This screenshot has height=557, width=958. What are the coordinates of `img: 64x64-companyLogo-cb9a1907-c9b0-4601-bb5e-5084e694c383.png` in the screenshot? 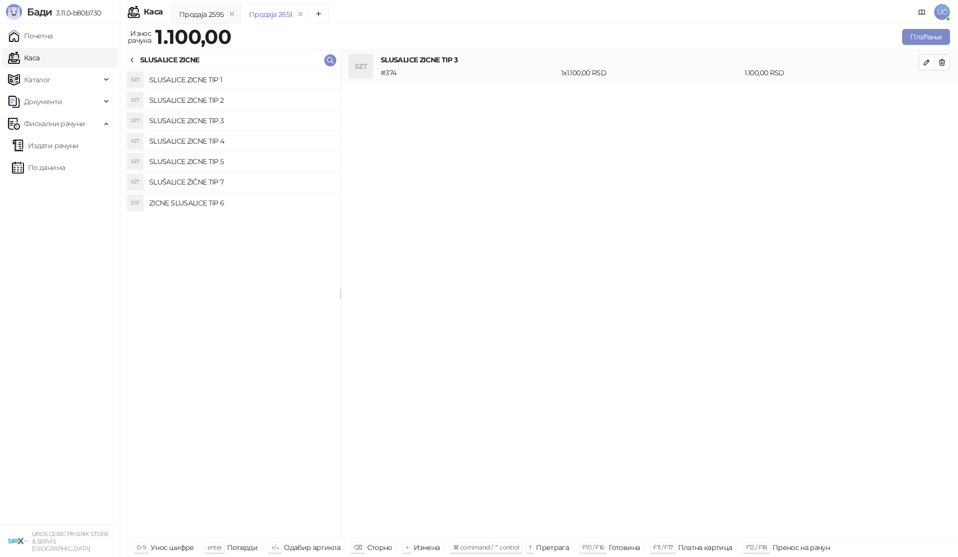 It's located at (18, 541).